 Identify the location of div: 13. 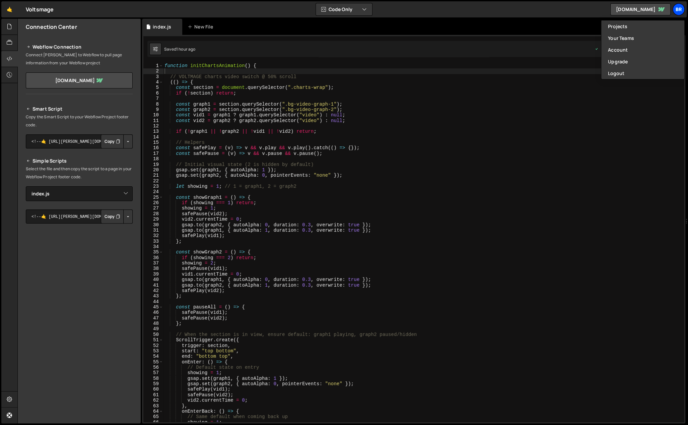
(153, 131).